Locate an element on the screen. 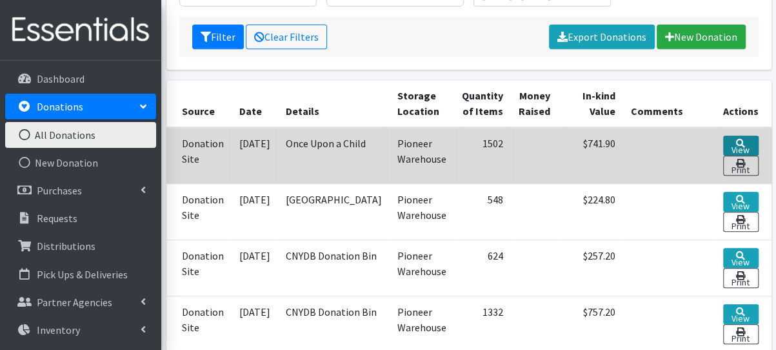 This screenshot has height=350, width=776. th: Details is located at coordinates (334, 103).